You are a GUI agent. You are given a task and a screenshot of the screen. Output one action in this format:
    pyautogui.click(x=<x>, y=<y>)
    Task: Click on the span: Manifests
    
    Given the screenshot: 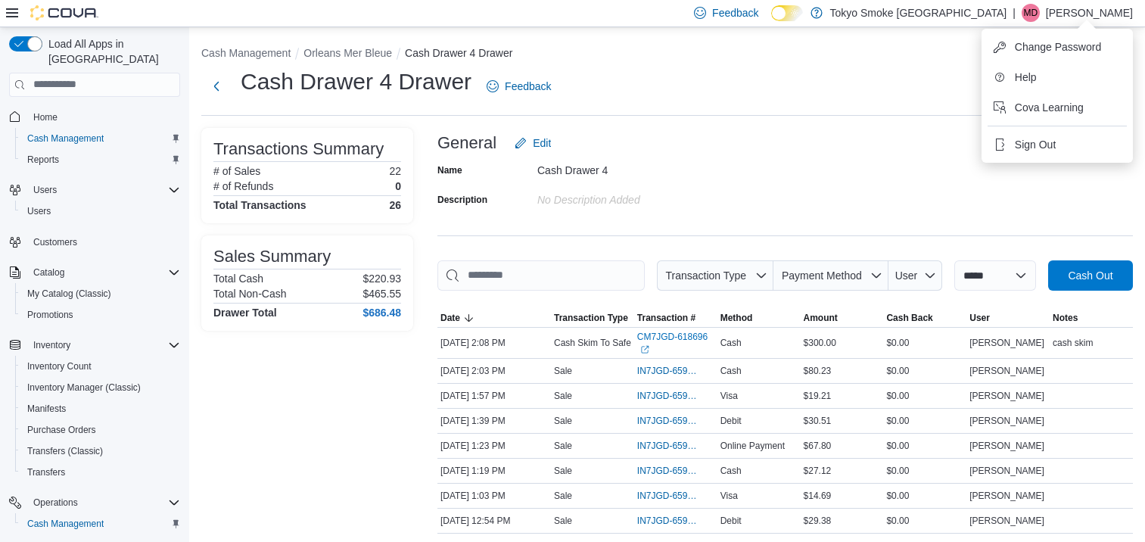 What is the action you would take?
    pyautogui.click(x=46, y=409)
    